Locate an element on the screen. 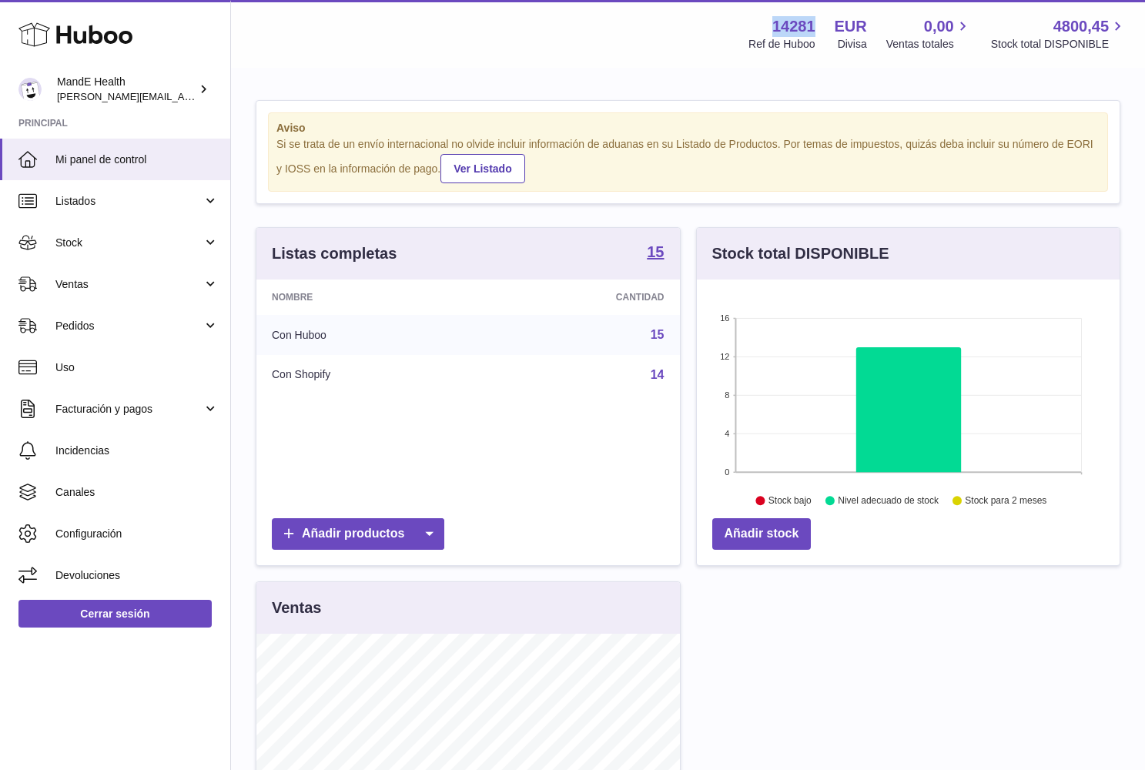 This screenshot has height=770, width=1145. h3: Listas completas is located at coordinates (334, 253).